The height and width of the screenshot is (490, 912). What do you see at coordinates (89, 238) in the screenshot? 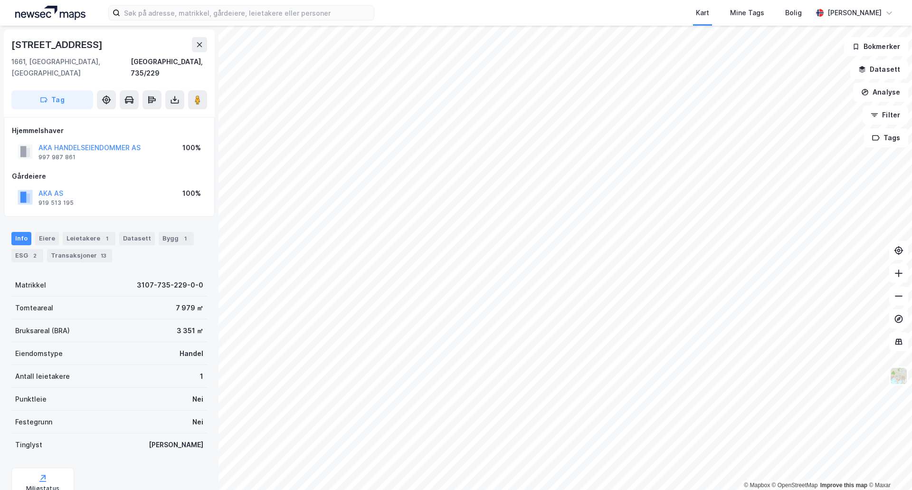
I see `div: Leietakere` at bounding box center [89, 238].